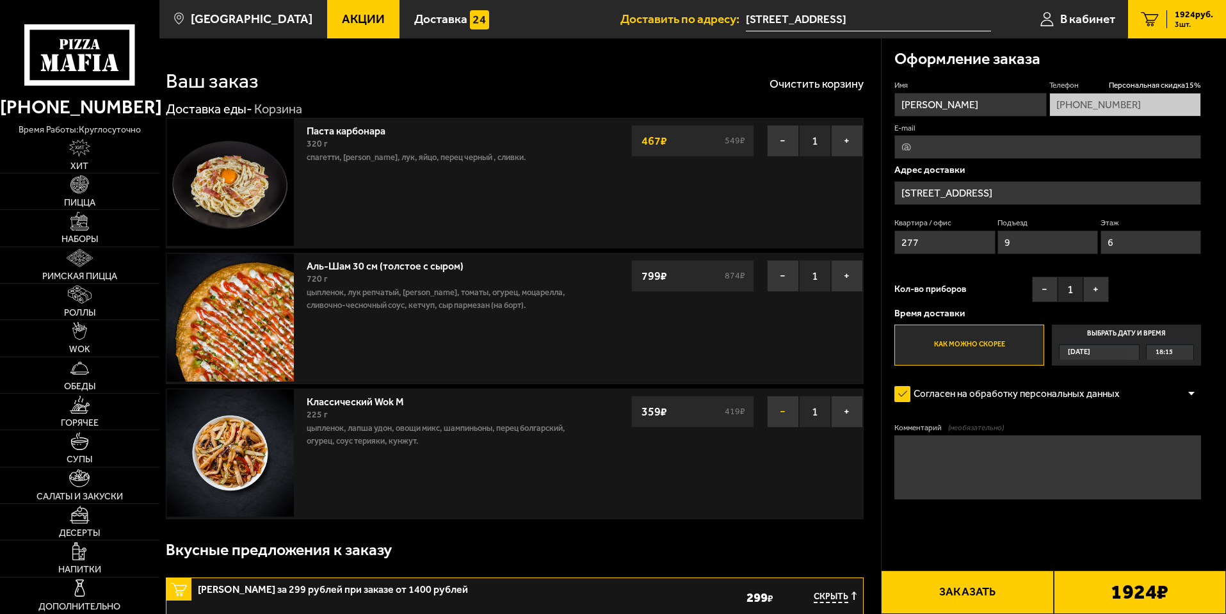 The width and height of the screenshot is (1226, 614). Describe the element at coordinates (363, 19) in the screenshot. I see `span: Акции` at that location.